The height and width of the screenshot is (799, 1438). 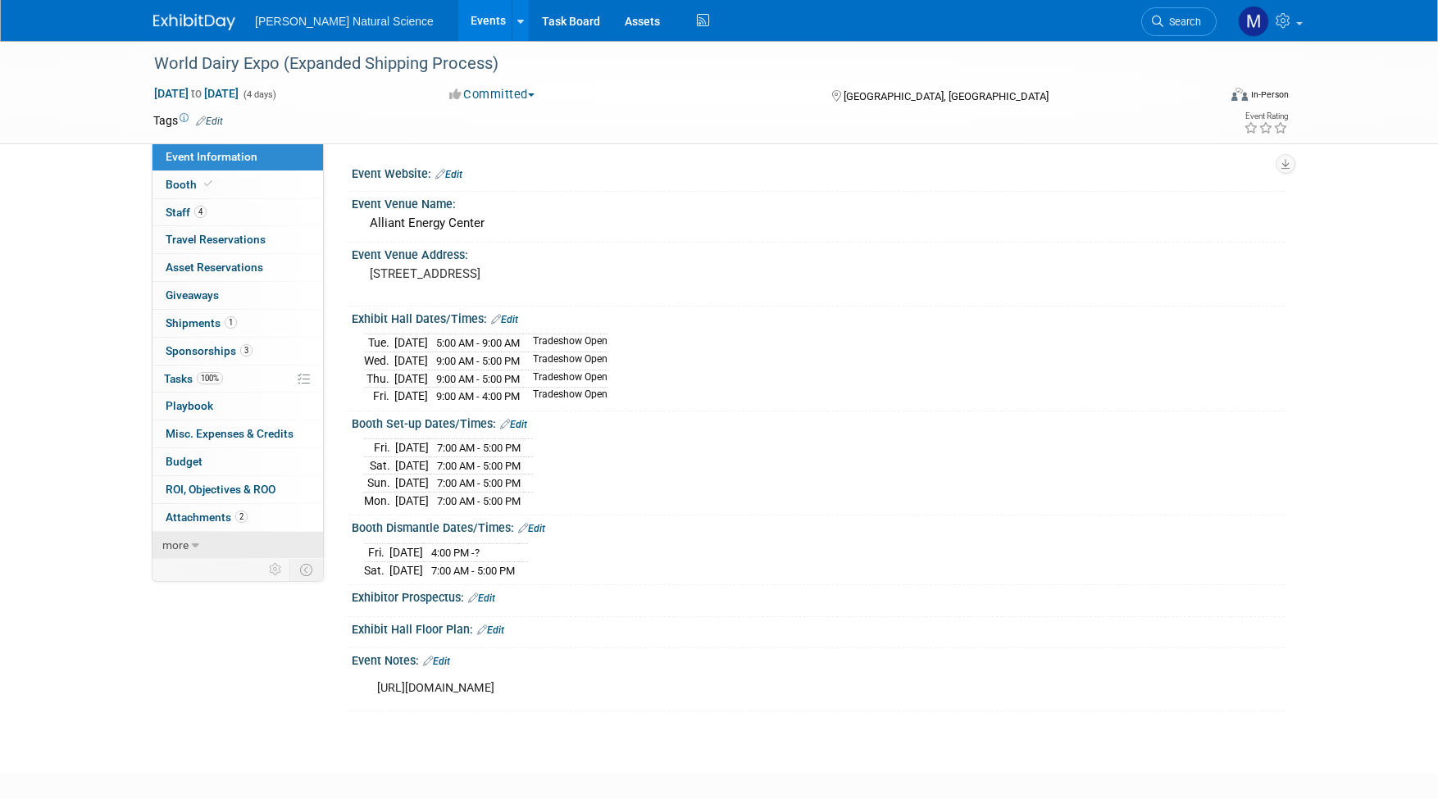 What do you see at coordinates (212, 157) in the screenshot?
I see `span: Event Information` at bounding box center [212, 157].